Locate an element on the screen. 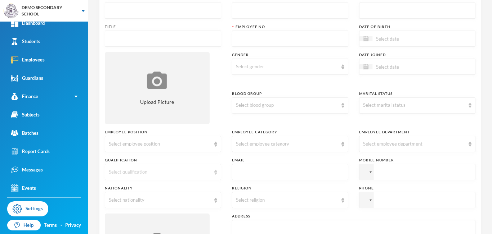  div: Guardians is located at coordinates (27, 78).